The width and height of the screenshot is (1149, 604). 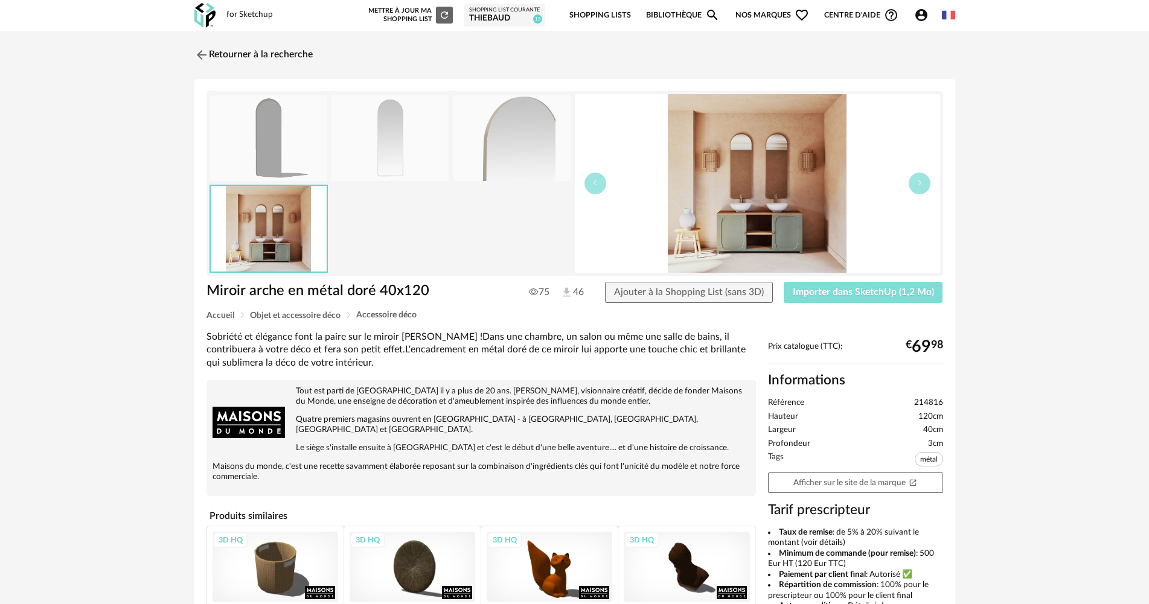 What do you see at coordinates (575, 315) in the screenshot?
I see `div: Breadcrumb` at bounding box center [575, 315].